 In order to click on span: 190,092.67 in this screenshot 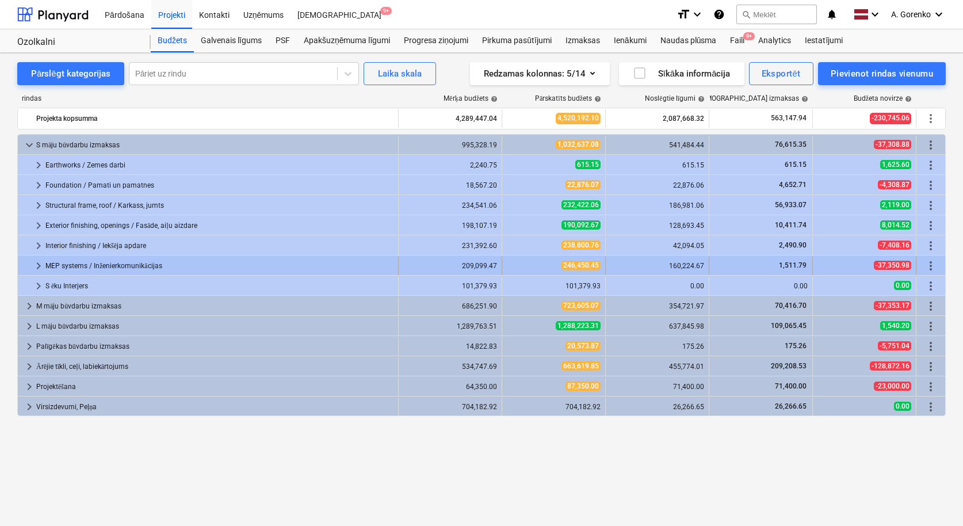, I will do `click(581, 225)`.